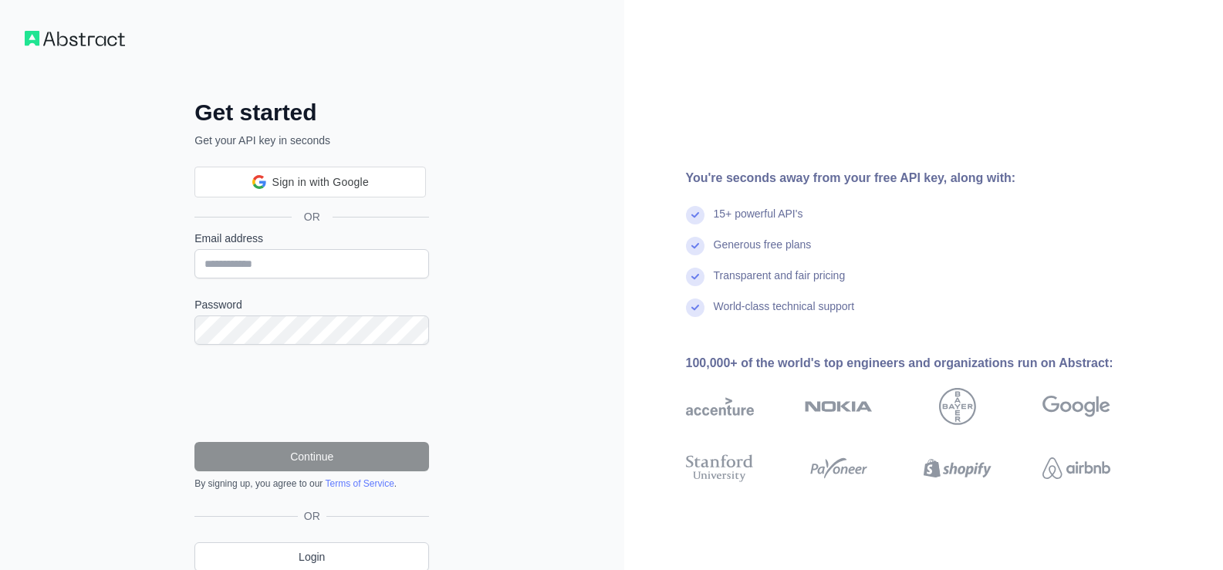  Describe the element at coordinates (312, 457) in the screenshot. I see `button: Continue` at that location.